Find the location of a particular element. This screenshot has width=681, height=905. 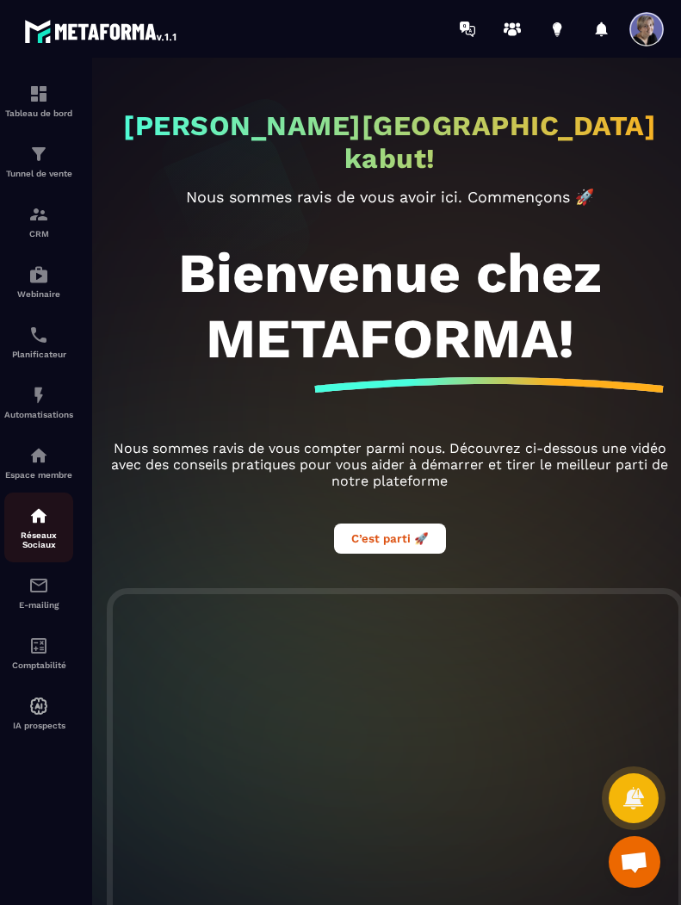

p: Automatisations is located at coordinates (39, 414).